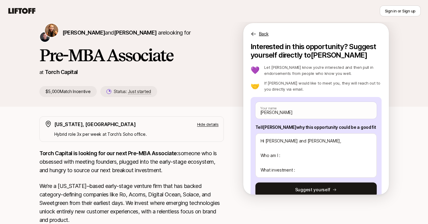  Describe the element at coordinates (264, 34) in the screenshot. I see `p: Back` at that location.